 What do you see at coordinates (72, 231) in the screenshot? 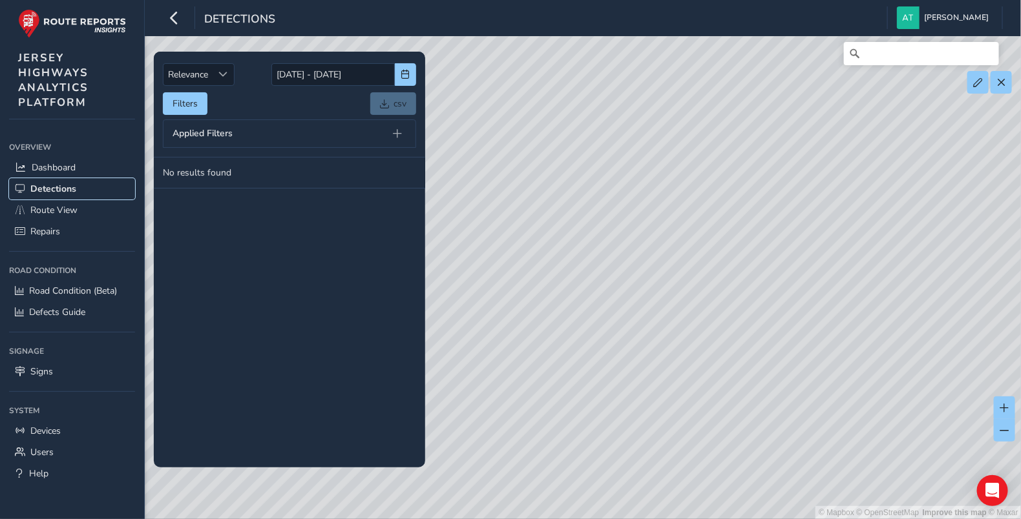
I see `a: Repairs` at bounding box center [72, 231].